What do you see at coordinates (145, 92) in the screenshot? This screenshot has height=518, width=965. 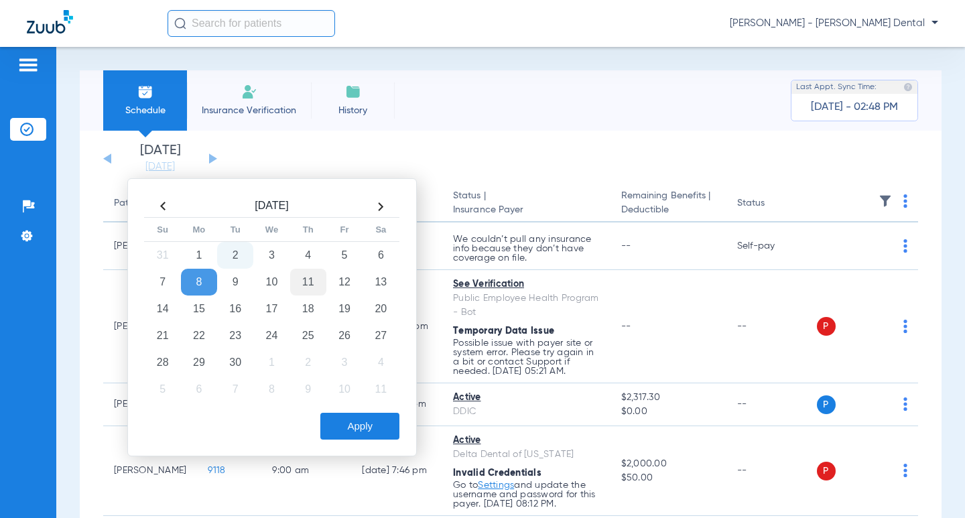 I see `img: Schedule` at bounding box center [145, 92].